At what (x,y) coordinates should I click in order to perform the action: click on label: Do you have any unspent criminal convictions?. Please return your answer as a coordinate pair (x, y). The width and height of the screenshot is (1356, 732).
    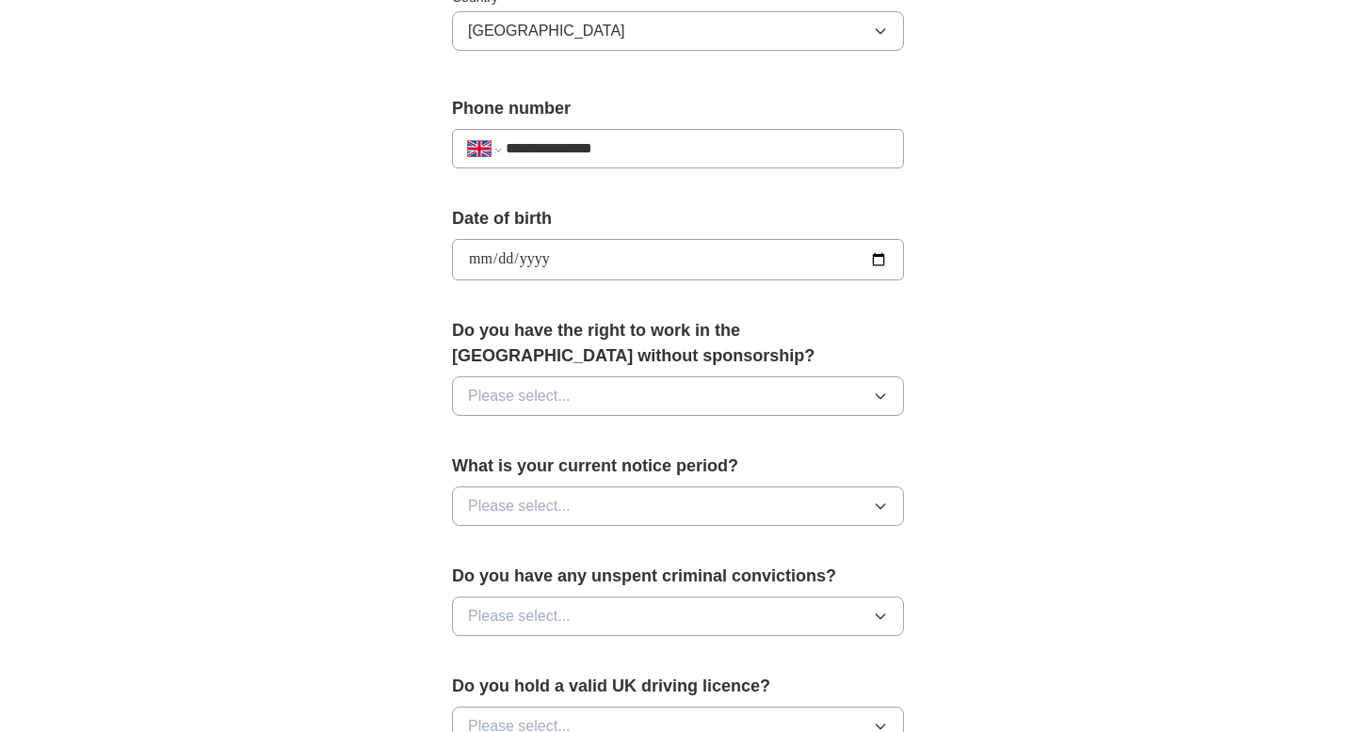
    Looking at the image, I should click on (678, 576).